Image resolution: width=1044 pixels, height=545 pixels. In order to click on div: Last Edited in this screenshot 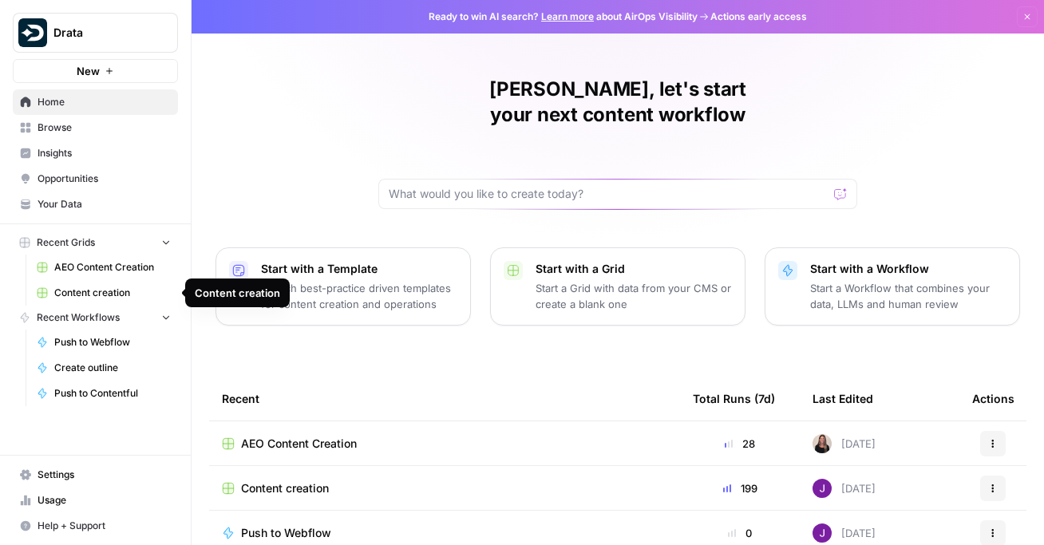, I will do `click(843, 398)`.